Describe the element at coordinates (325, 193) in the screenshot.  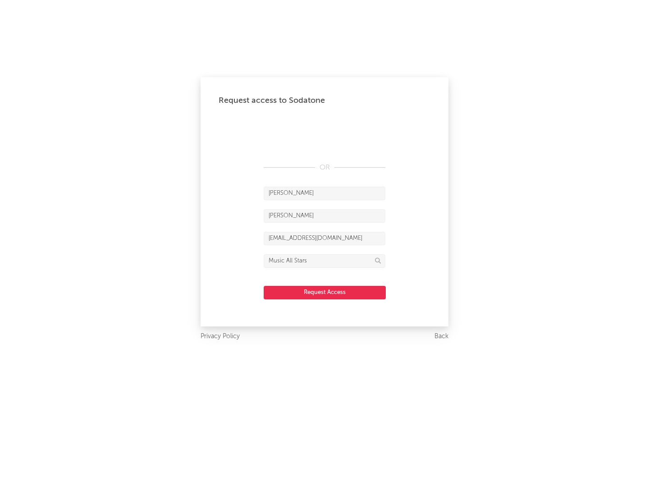
I see `input: First Name` at that location.